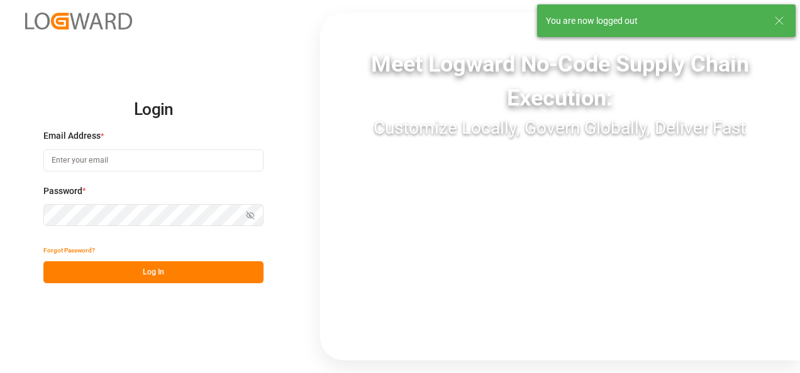 The height and width of the screenshot is (373, 800). Describe the element at coordinates (560, 128) in the screenshot. I see `div: Customize Locally, Govern Globally, Deliver Fast` at that location.